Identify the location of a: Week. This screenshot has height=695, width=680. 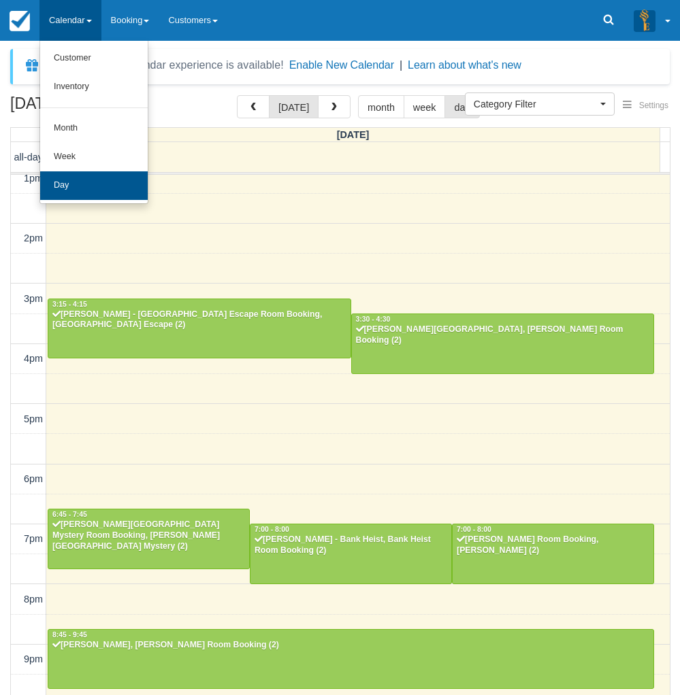
(94, 157).